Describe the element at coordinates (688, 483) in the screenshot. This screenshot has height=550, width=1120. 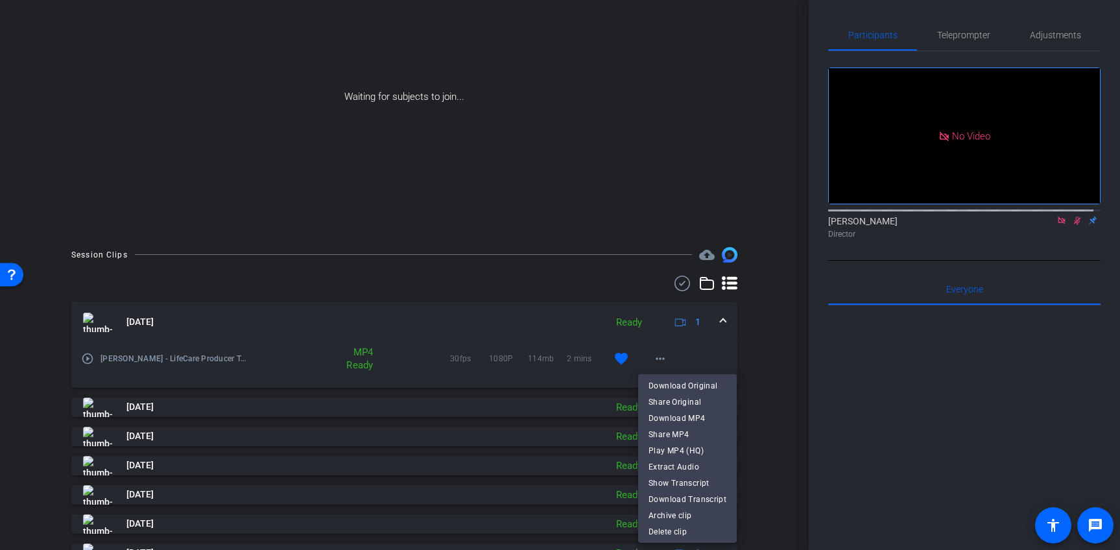
I see `span: Show Transcript` at that location.